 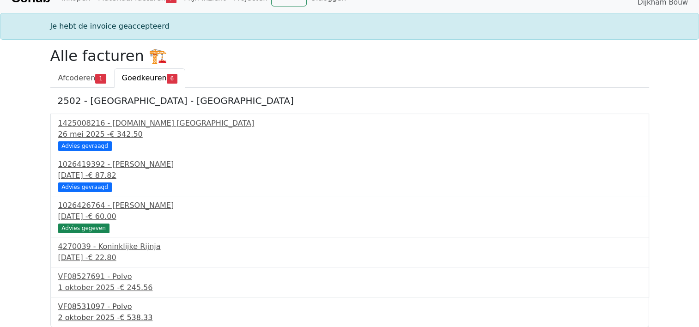 What do you see at coordinates (102, 257) in the screenshot?
I see `span: € 22.80` at bounding box center [102, 257].